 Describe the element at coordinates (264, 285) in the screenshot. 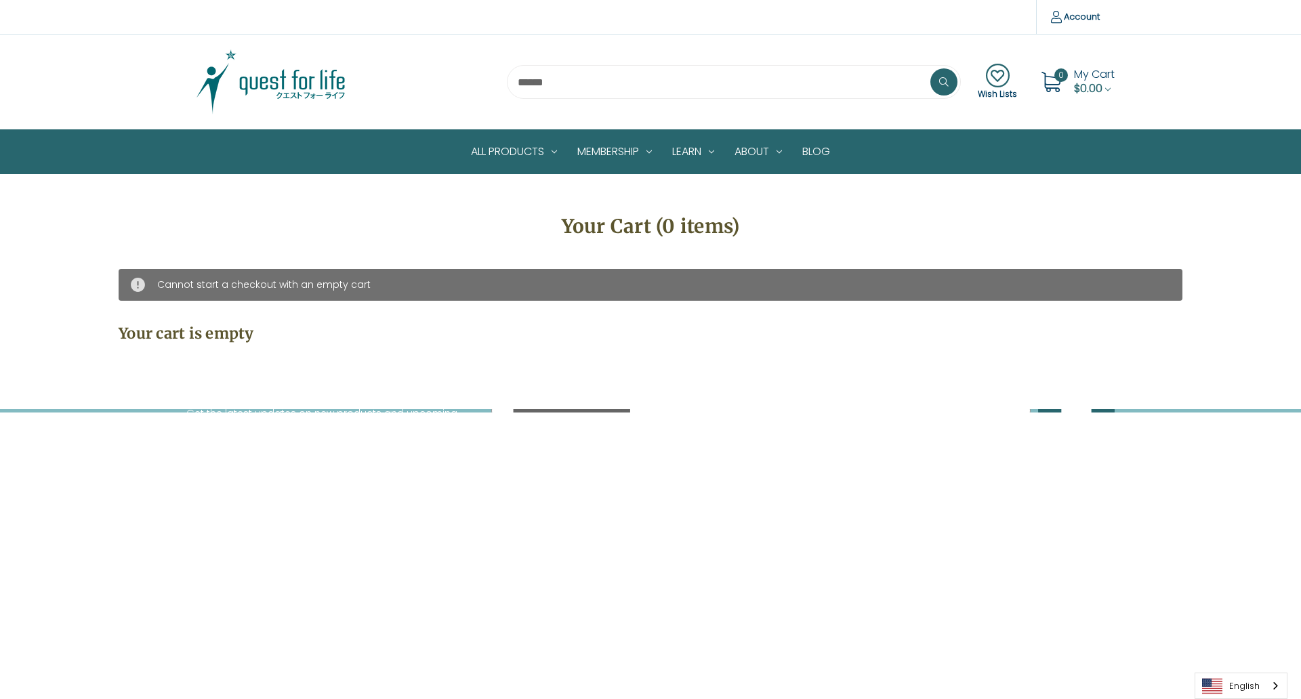

I see `span: Cannot start a checkout with an empty cart` at that location.